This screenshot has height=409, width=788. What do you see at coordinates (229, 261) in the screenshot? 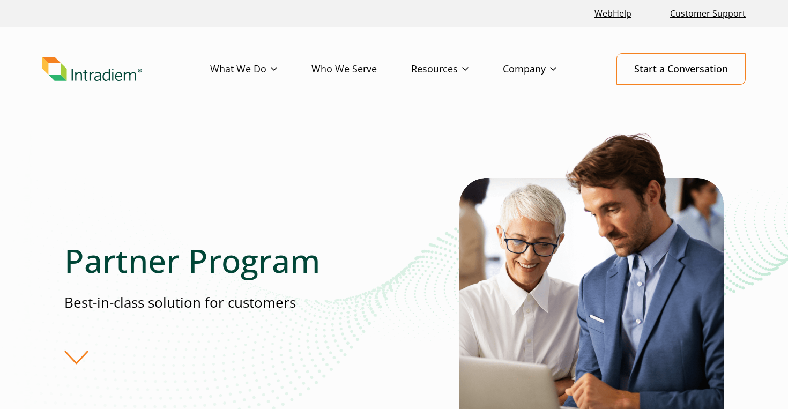
I see `h1: Partner Program` at bounding box center [229, 261].